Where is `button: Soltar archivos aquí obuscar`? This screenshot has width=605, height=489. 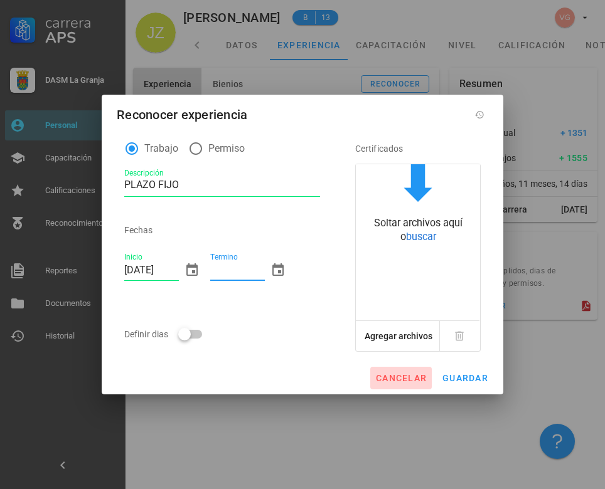
button: Soltar archivos aquí obuscar is located at coordinates (418, 206).